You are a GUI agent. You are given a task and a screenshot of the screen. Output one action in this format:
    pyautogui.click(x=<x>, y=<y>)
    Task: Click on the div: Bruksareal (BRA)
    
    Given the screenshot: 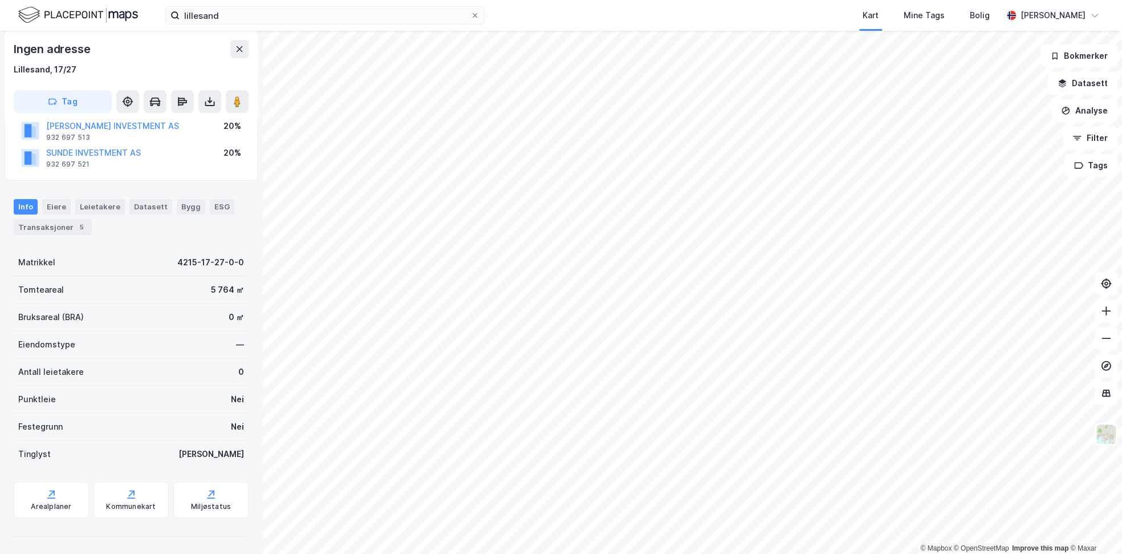 What is the action you would take?
    pyautogui.click(x=51, y=317)
    